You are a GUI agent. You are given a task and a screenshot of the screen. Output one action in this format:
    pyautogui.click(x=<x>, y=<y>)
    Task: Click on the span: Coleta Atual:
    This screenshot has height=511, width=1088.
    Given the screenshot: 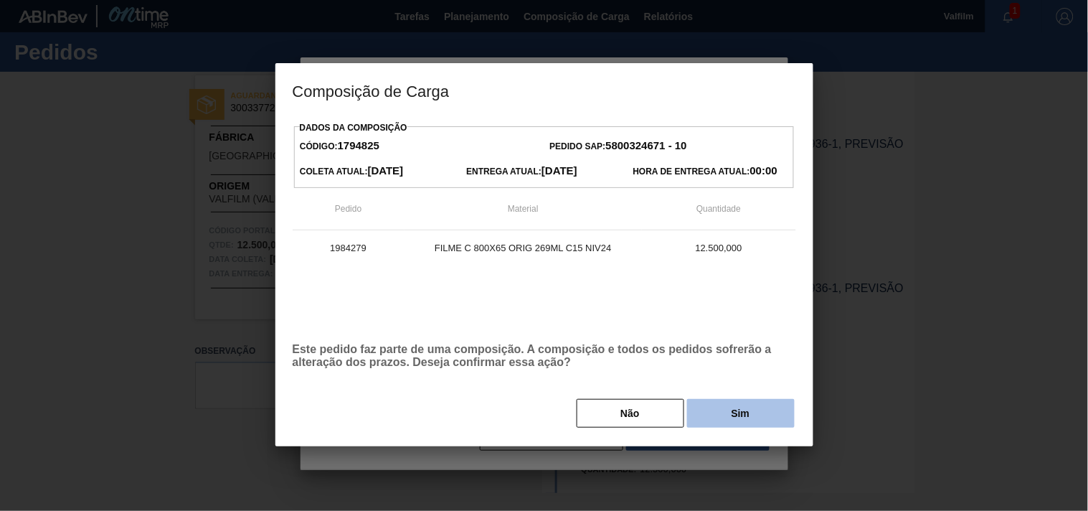 What is the action you would take?
    pyautogui.click(x=351, y=171)
    